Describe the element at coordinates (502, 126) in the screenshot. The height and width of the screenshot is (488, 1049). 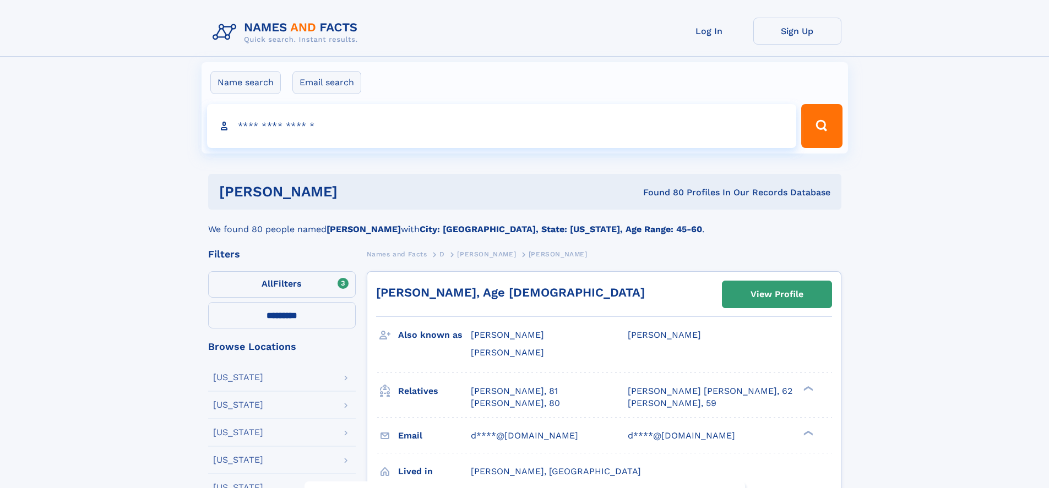
I see `input: search input` at that location.